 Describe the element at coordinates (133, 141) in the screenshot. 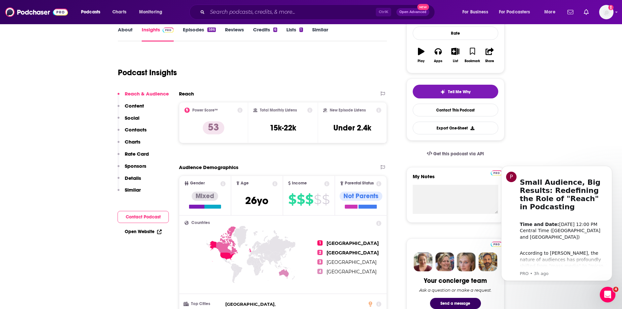

I see `p: Charts` at that location.